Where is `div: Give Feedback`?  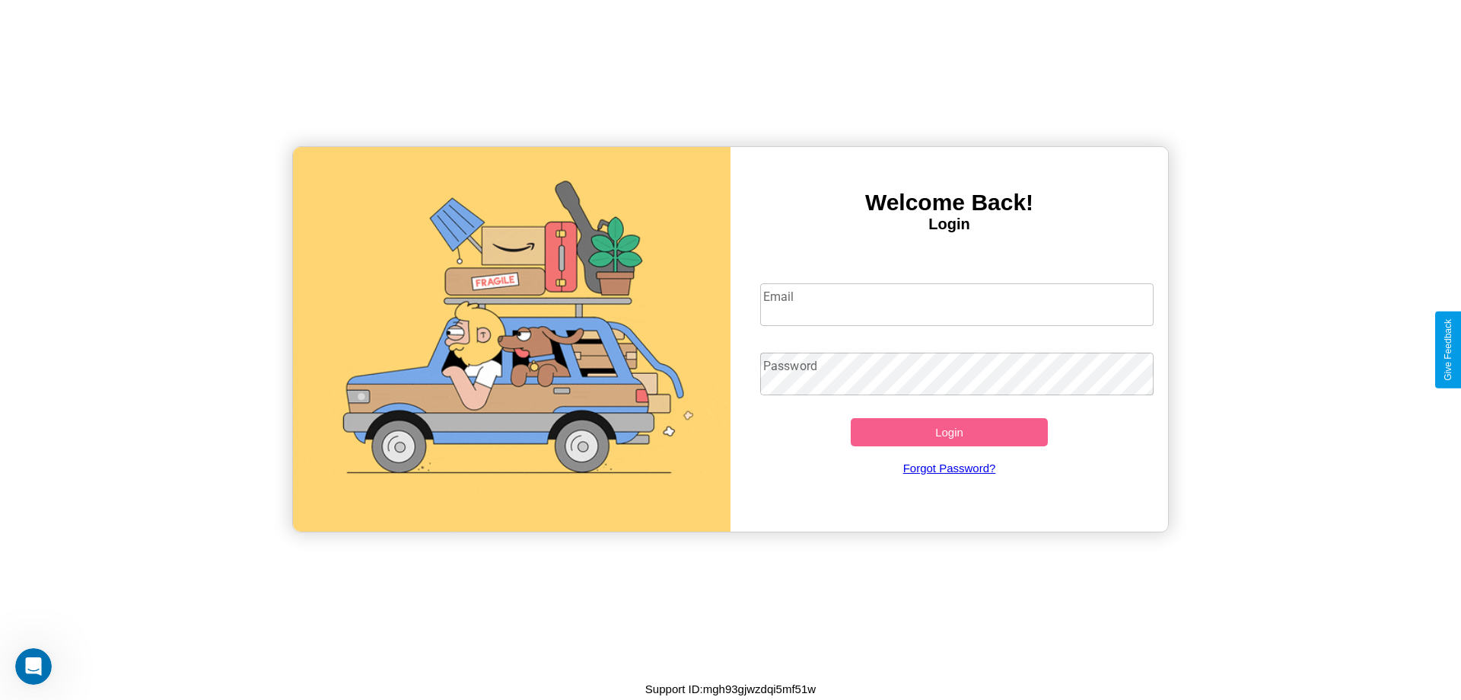 div: Give Feedback is located at coordinates (1449, 349).